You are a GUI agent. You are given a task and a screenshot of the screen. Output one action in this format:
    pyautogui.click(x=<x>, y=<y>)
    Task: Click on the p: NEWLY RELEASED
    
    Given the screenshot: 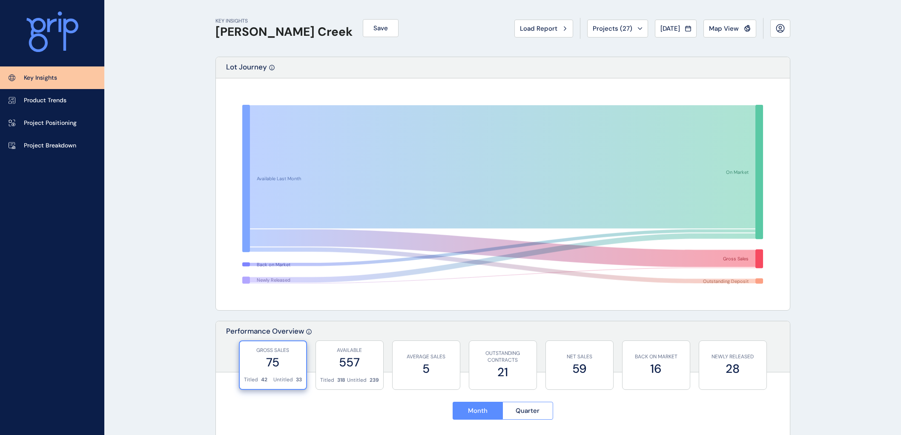 What is the action you would take?
    pyautogui.click(x=733, y=356)
    